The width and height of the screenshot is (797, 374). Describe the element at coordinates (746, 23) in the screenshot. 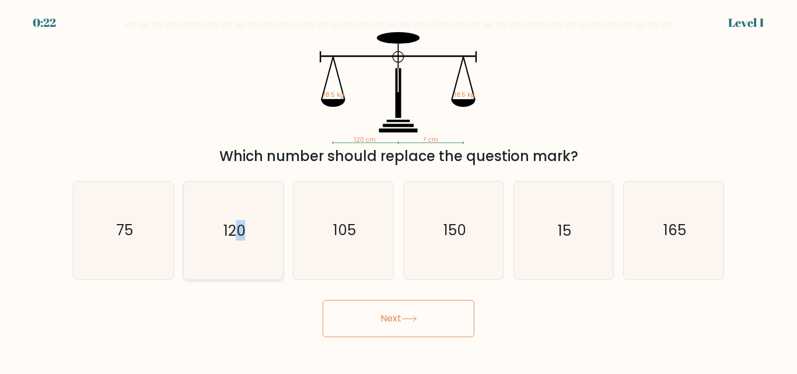

I see `div: Level 1` at that location.